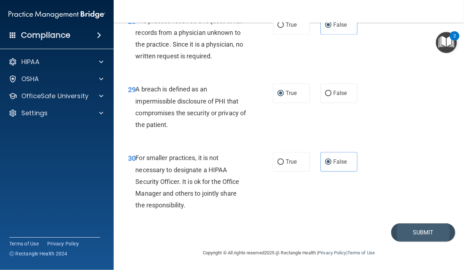 The height and width of the screenshot is (270, 464). I want to click on span: Ⓒ Rectangle Health 2024, so click(38, 254).